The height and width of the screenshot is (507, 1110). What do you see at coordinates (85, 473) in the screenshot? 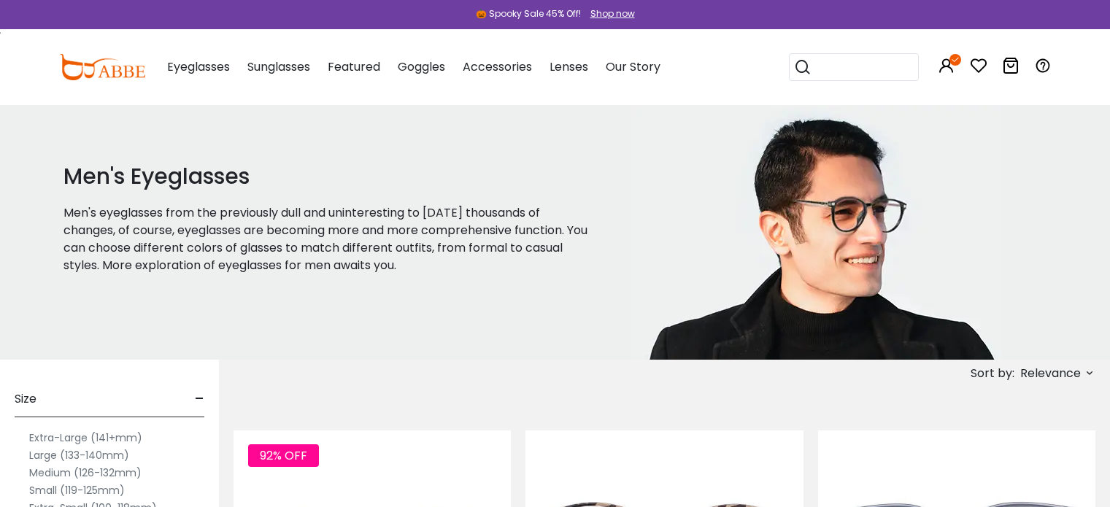
I see `label: Medium (126-132mm)` at bounding box center [85, 473].